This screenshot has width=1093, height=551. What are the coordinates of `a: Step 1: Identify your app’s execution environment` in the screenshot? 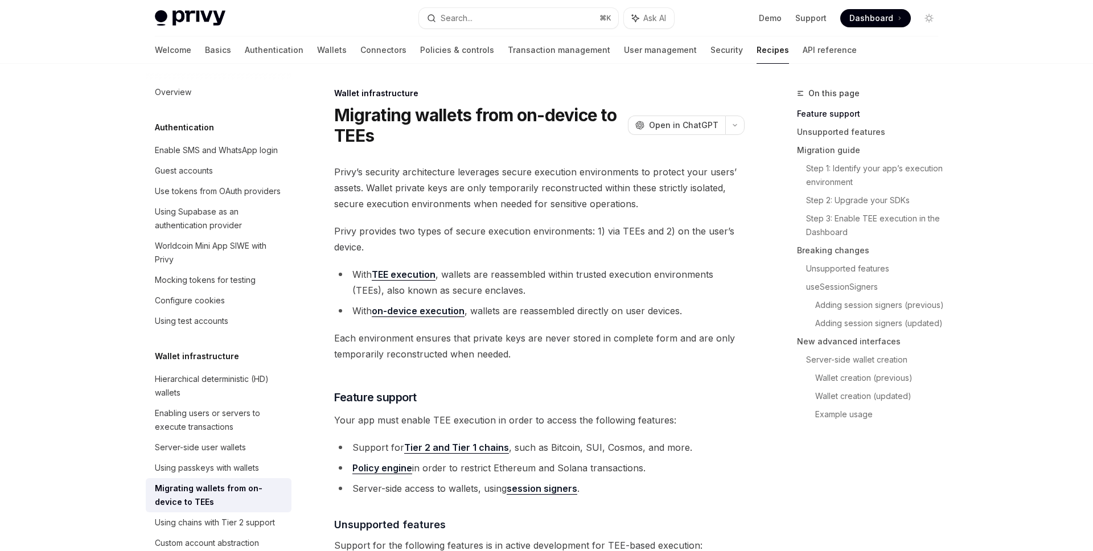 It's located at (876, 175).